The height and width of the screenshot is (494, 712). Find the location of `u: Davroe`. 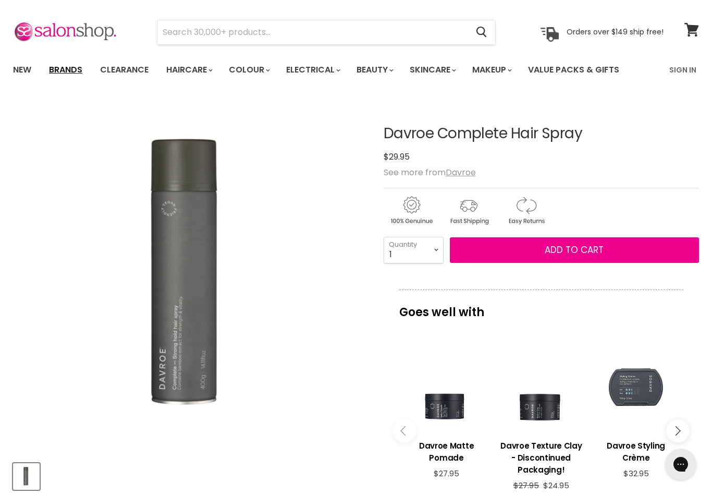

u: Davroe is located at coordinates (461, 172).